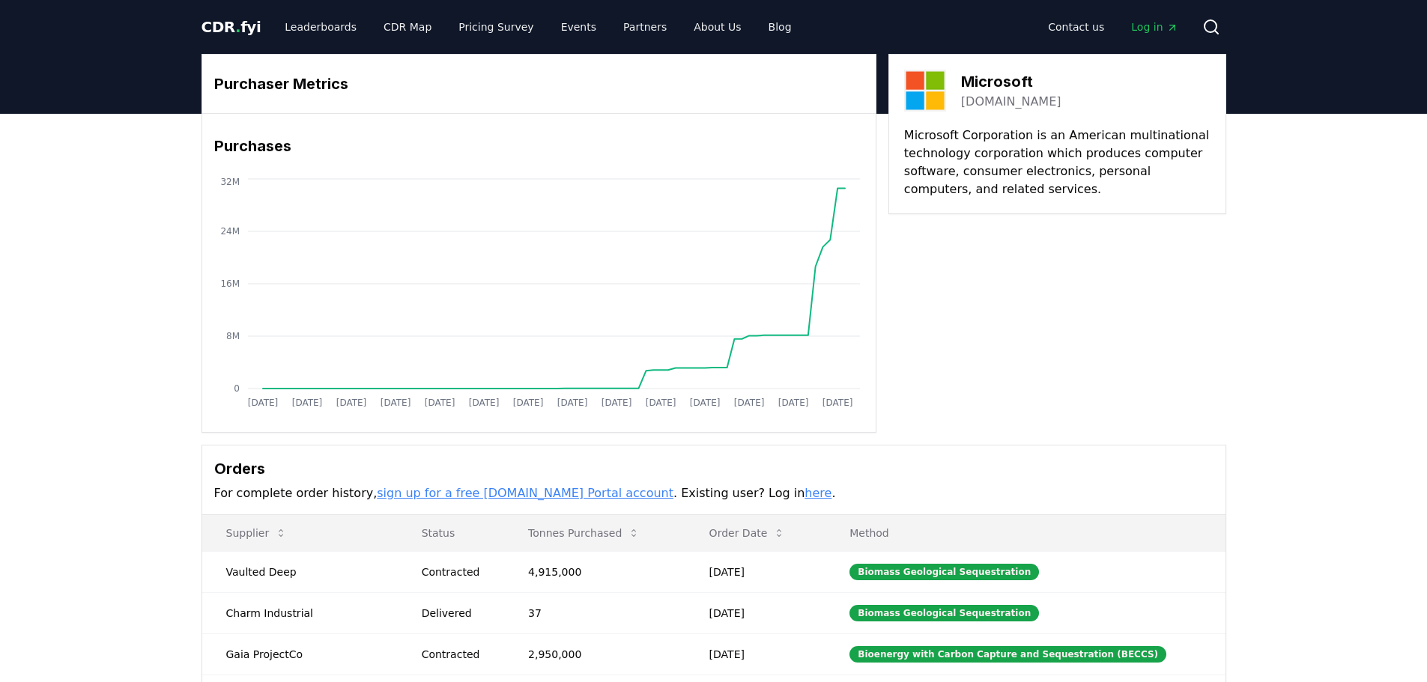  I want to click on p: For complete order history, . Existing user? Log in ., so click(714, 494).